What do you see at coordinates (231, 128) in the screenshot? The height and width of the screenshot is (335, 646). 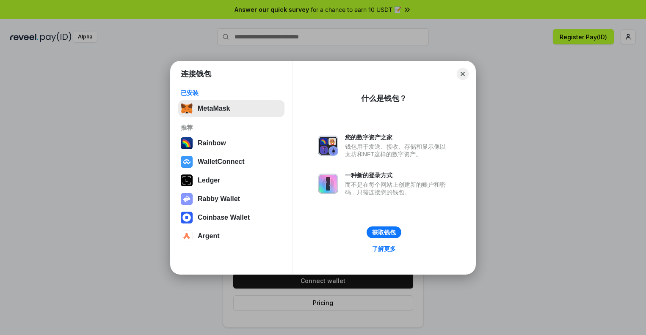 I see `div: 推荐` at bounding box center [231, 128].